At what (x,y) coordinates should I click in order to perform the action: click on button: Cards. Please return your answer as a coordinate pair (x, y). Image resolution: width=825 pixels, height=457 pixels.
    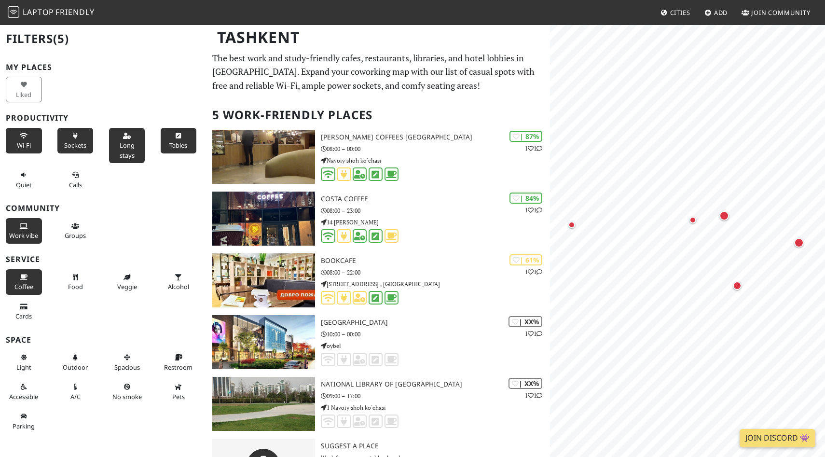
    Looking at the image, I should click on (24, 311).